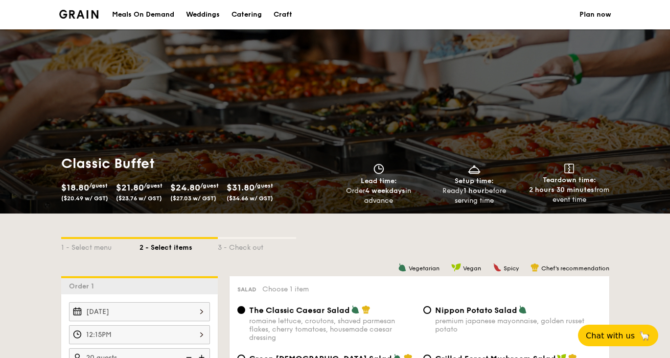 The height and width of the screenshot is (358, 670). What do you see at coordinates (247, 289) in the screenshot?
I see `span: Salad` at bounding box center [247, 289].